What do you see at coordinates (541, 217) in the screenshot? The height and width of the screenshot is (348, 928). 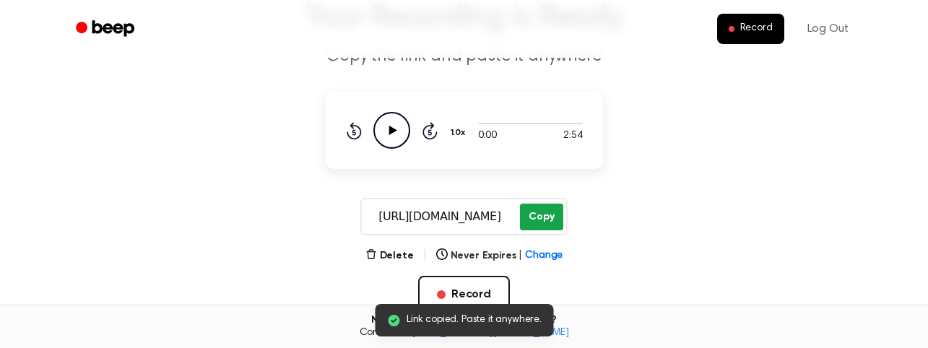 I see `button: Copy` at bounding box center [541, 217].